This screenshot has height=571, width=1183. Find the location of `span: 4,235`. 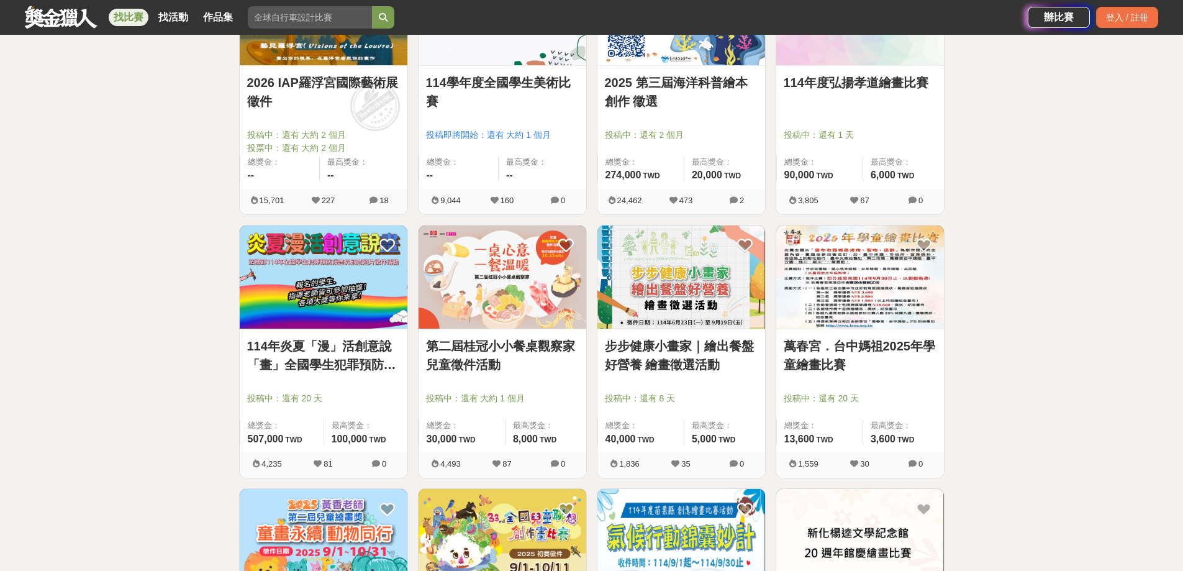

span: 4,235 is located at coordinates (271, 463).